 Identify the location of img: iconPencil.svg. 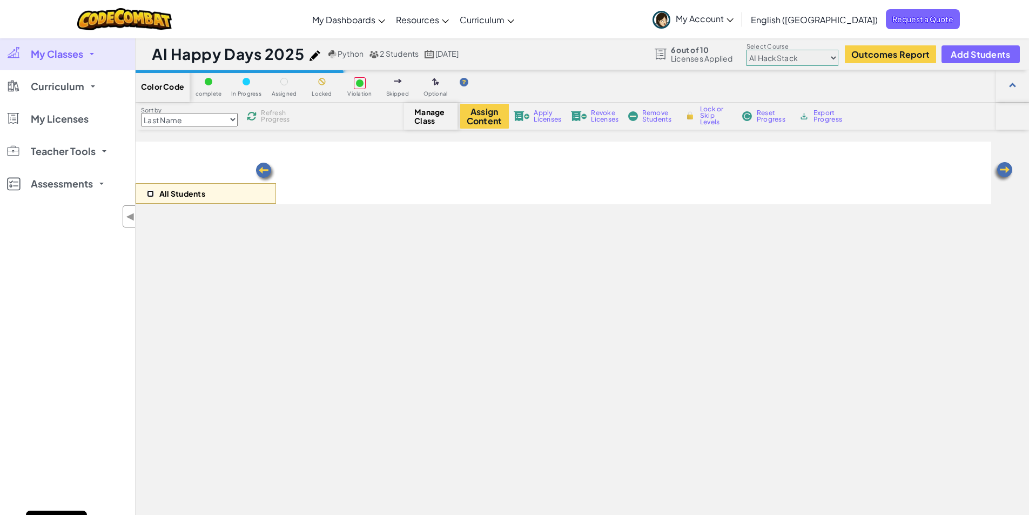
(315, 56).